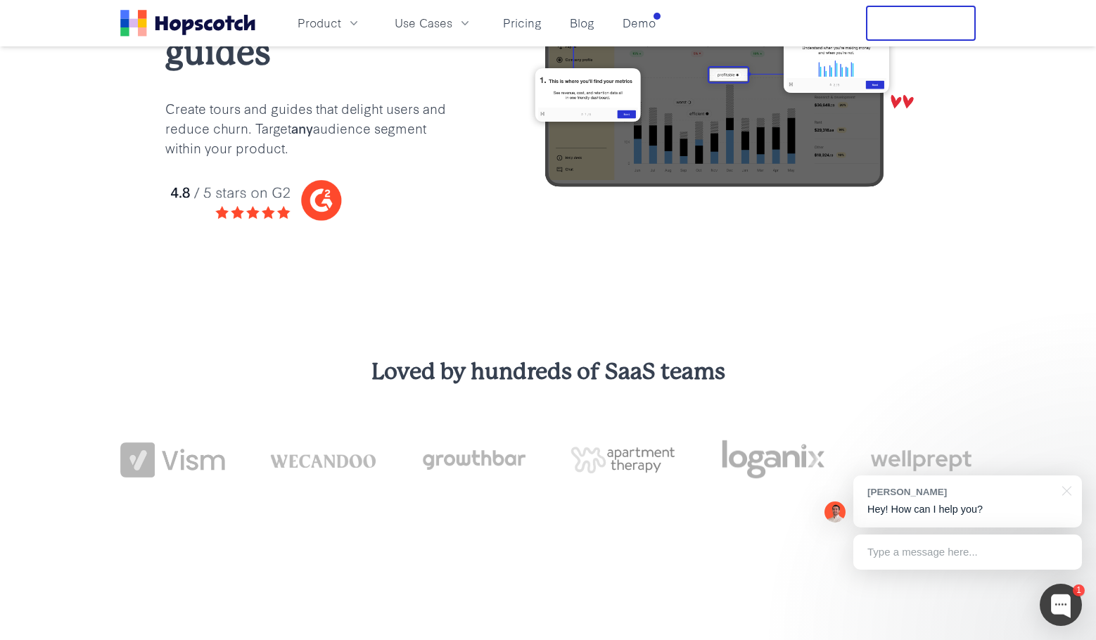  What do you see at coordinates (623, 460) in the screenshot?
I see `img: png-apartment-therapy-house-studio-apartment-home` at bounding box center [623, 460].